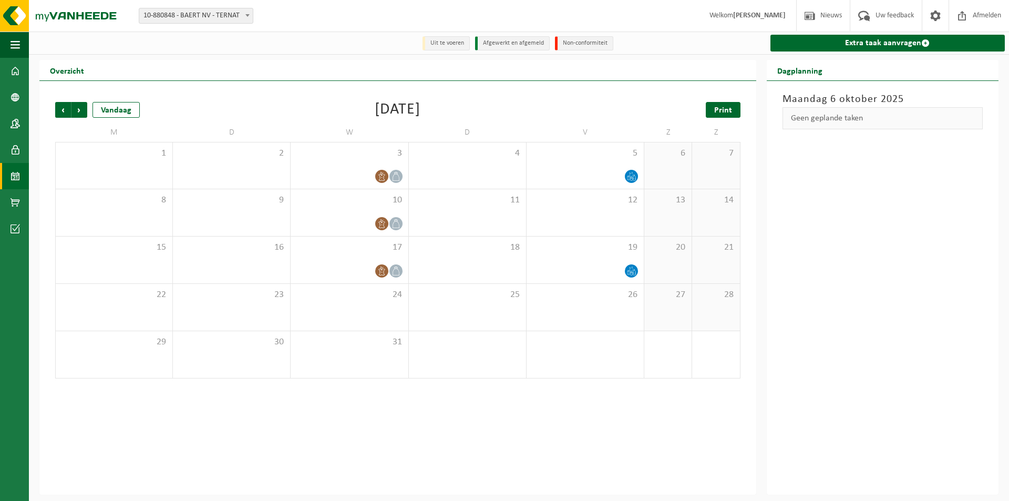 This screenshot has height=501, width=1009. Describe the element at coordinates (716, 295) in the screenshot. I see `span: 28` at that location.